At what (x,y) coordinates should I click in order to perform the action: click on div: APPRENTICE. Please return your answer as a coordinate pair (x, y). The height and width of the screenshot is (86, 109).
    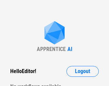
    Looking at the image, I should click on (51, 49).